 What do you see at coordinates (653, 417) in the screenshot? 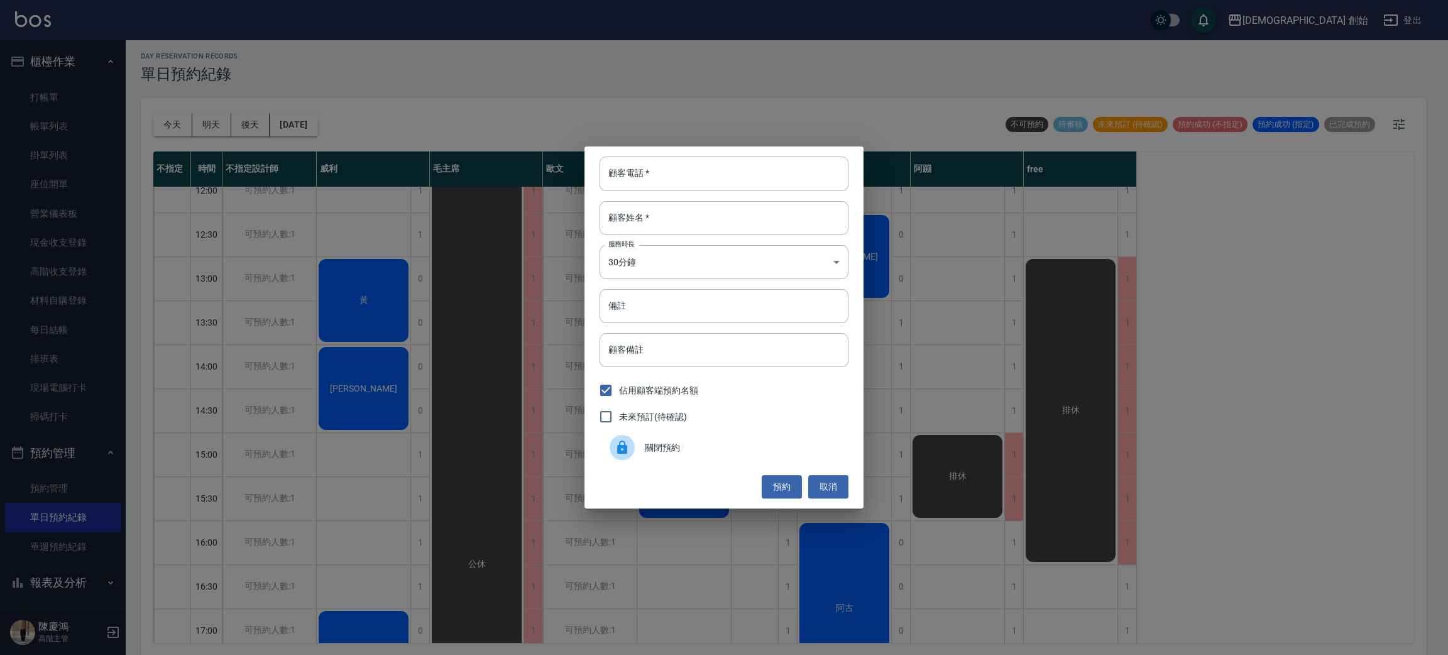
I see `span: 未來預訂(待確認)` at bounding box center [653, 417].